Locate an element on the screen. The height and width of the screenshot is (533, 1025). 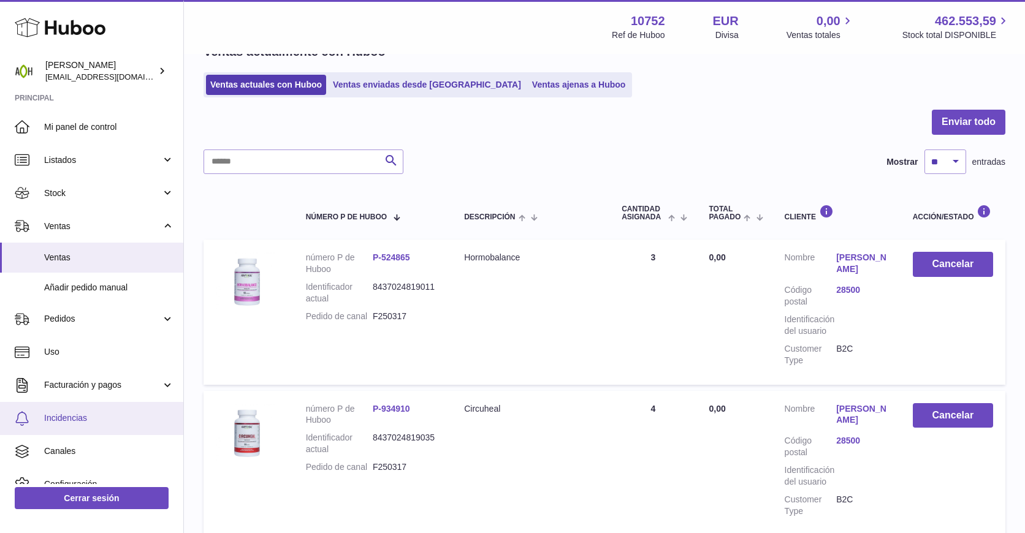
a: 462.553,59 Stock total DISPONIBLE is located at coordinates (957, 27).